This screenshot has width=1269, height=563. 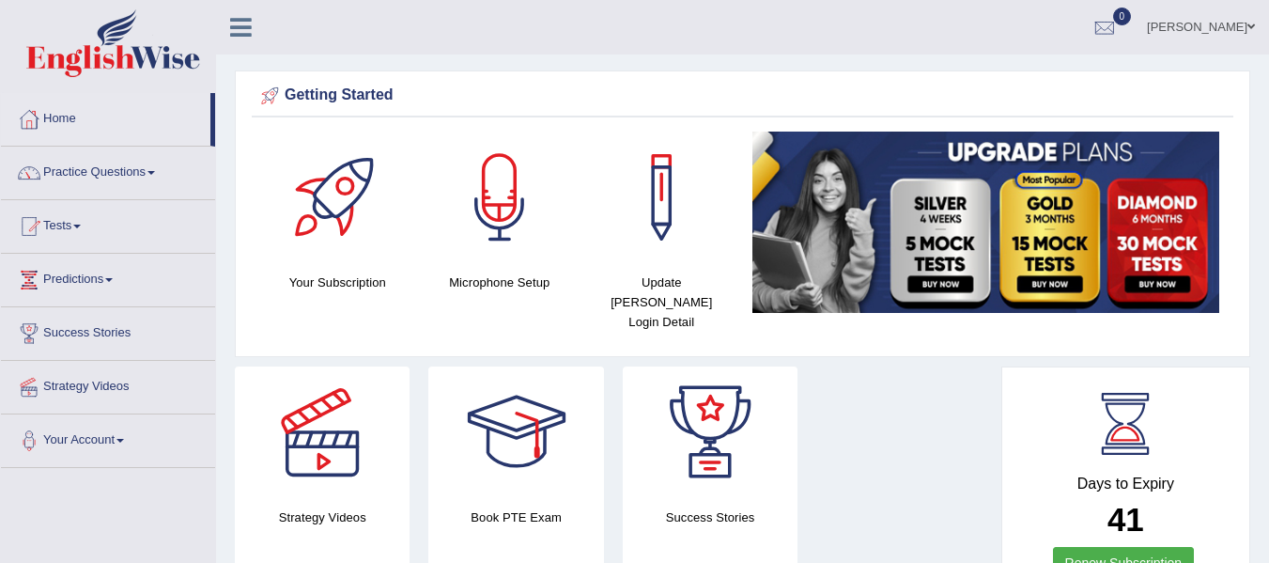 What do you see at coordinates (742, 96) in the screenshot?
I see `div: Getting Started` at bounding box center [742, 96].